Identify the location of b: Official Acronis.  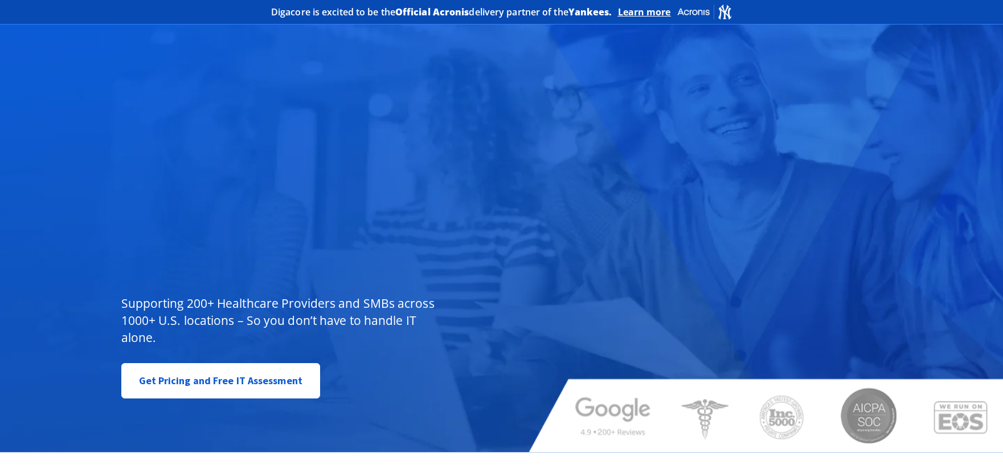
(432, 12).